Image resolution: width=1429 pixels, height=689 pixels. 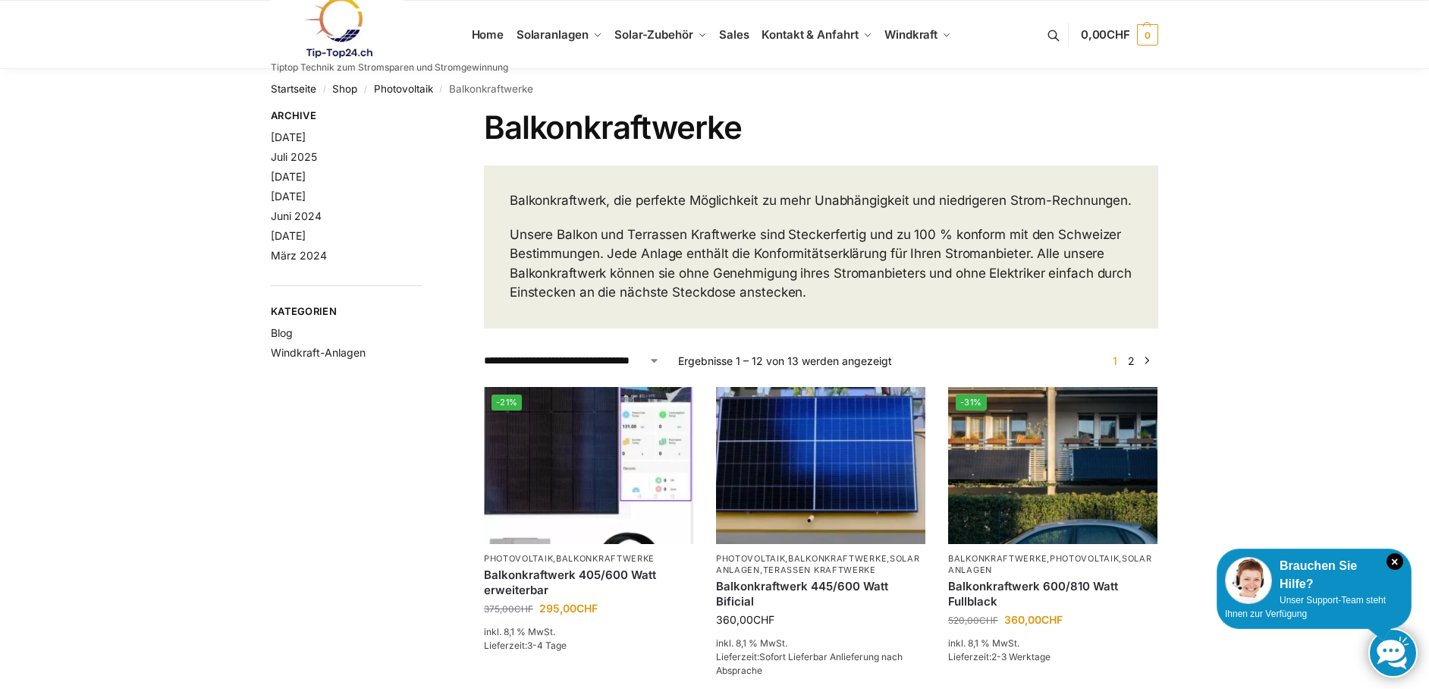 What do you see at coordinates (821, 127) in the screenshot?
I see `h1: Balkonkraftwerke` at bounding box center [821, 127].